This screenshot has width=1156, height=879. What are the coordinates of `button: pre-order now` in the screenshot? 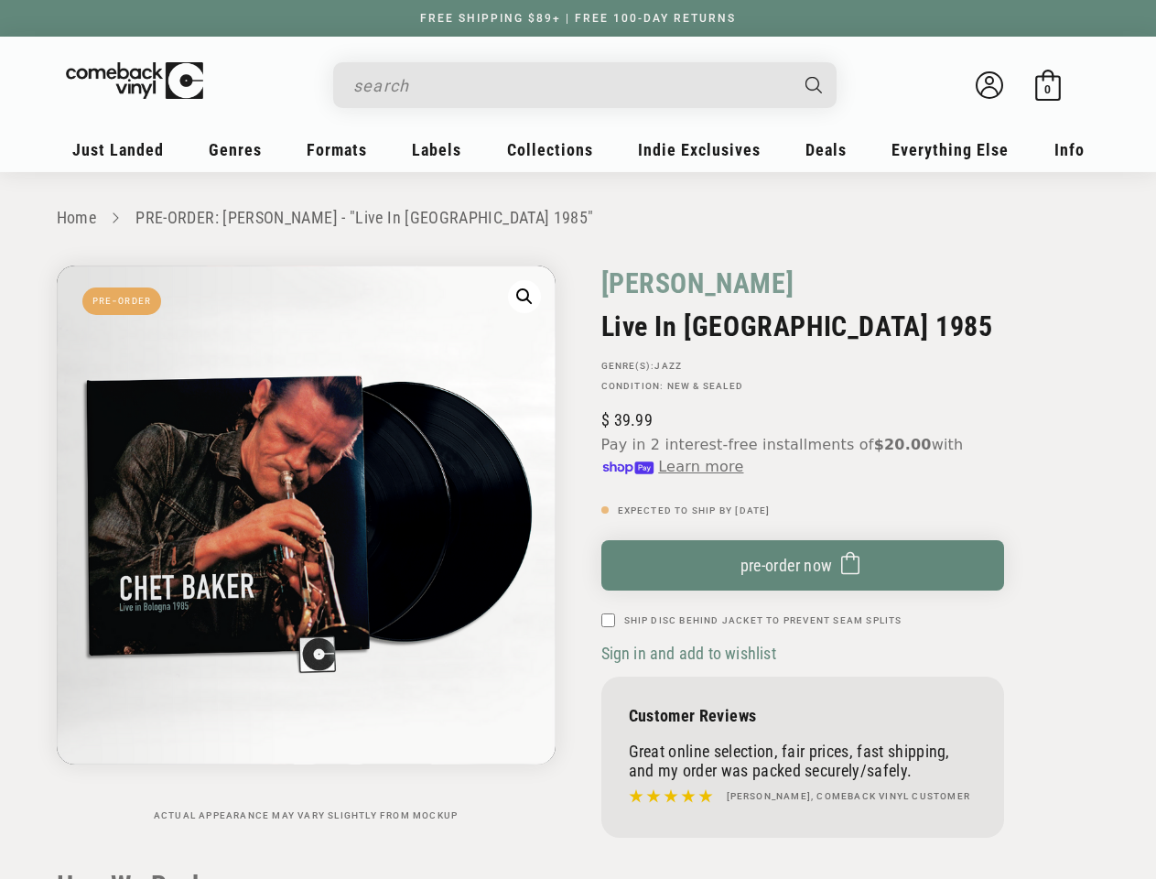 It's located at (803, 565).